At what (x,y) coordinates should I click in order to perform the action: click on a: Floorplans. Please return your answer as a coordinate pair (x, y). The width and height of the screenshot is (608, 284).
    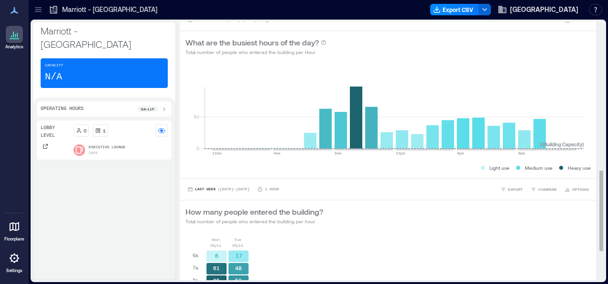
    Looking at the image, I should click on (14, 230).